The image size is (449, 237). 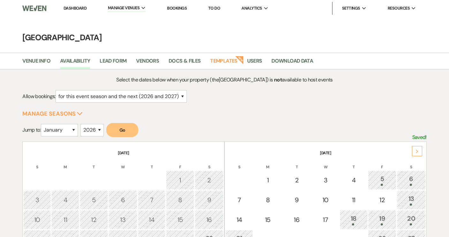 I want to click on div: 19, so click(x=383, y=220).